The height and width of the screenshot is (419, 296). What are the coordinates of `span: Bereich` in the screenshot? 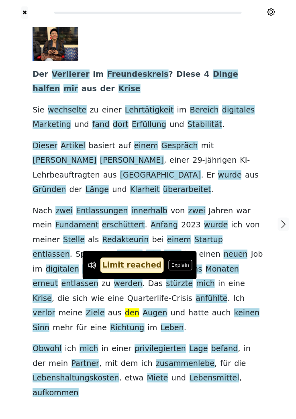 It's located at (204, 110).